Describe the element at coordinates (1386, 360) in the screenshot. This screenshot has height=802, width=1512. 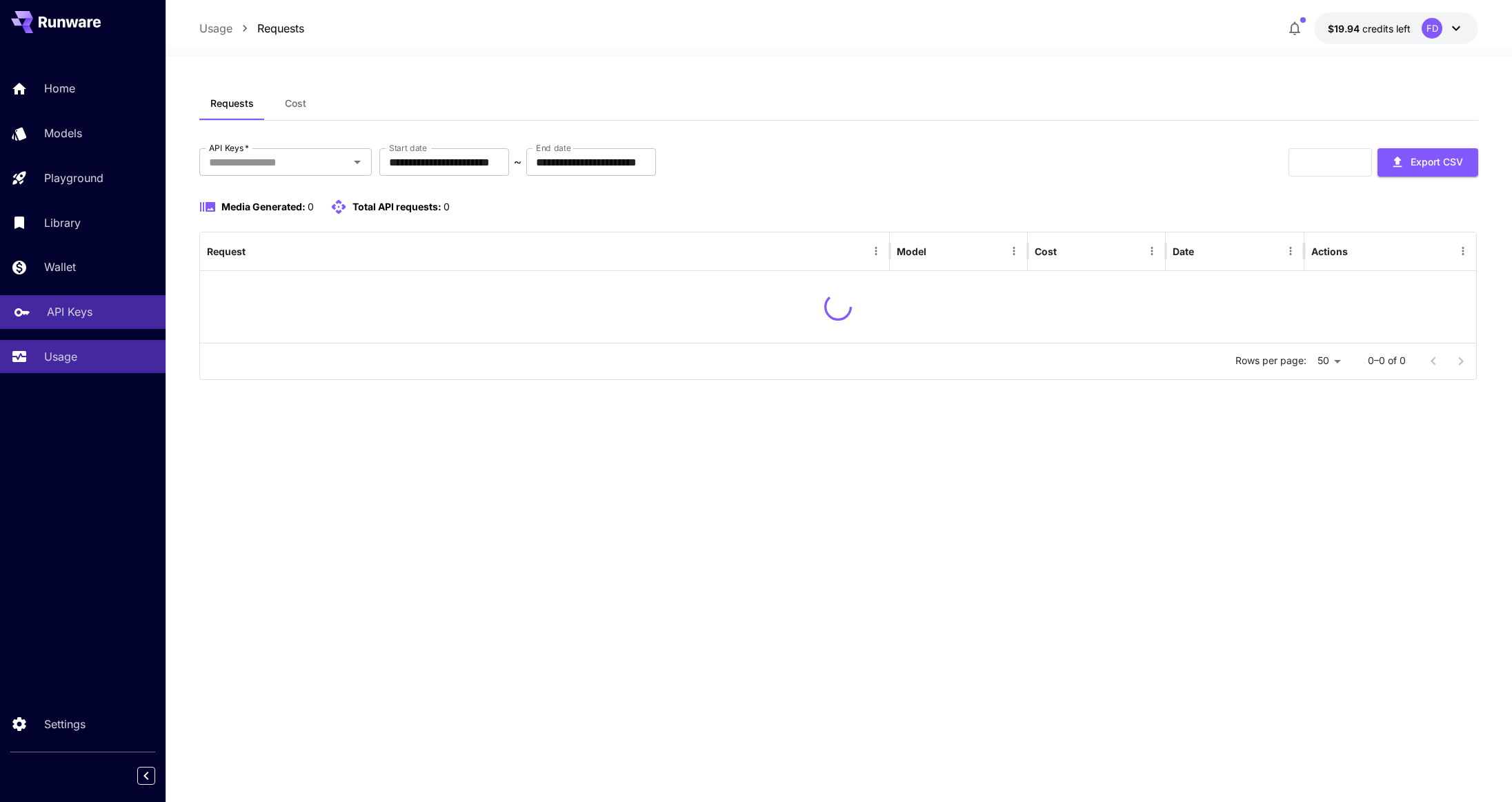
I see `p: 0–0 of 0` at that location.